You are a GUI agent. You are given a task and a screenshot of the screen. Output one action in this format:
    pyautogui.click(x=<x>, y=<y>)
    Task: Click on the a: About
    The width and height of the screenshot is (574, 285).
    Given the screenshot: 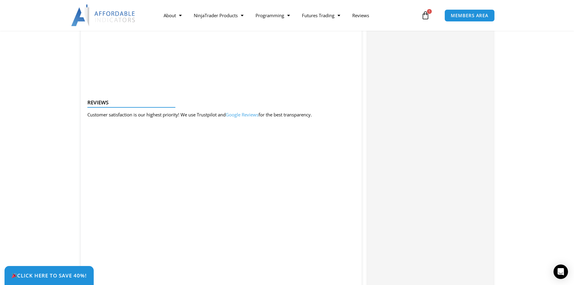 What is the action you would take?
    pyautogui.click(x=173, y=15)
    